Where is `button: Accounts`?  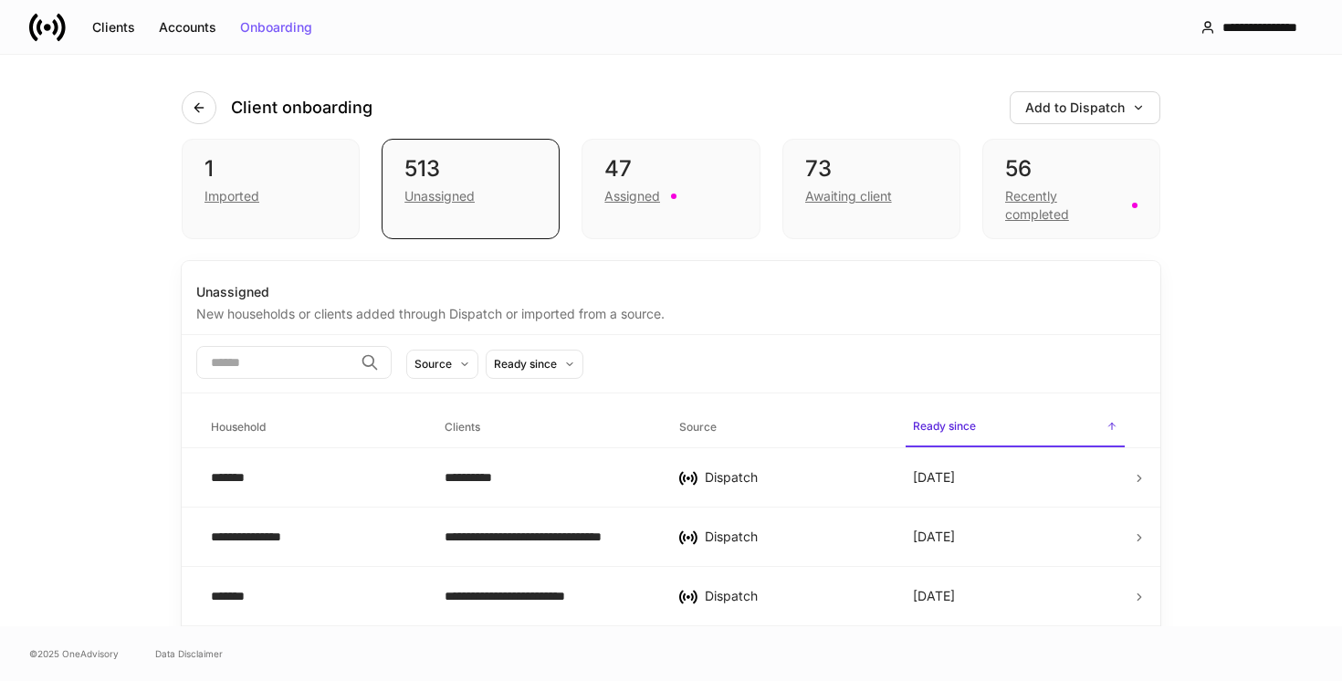
button: Accounts is located at coordinates (187, 27).